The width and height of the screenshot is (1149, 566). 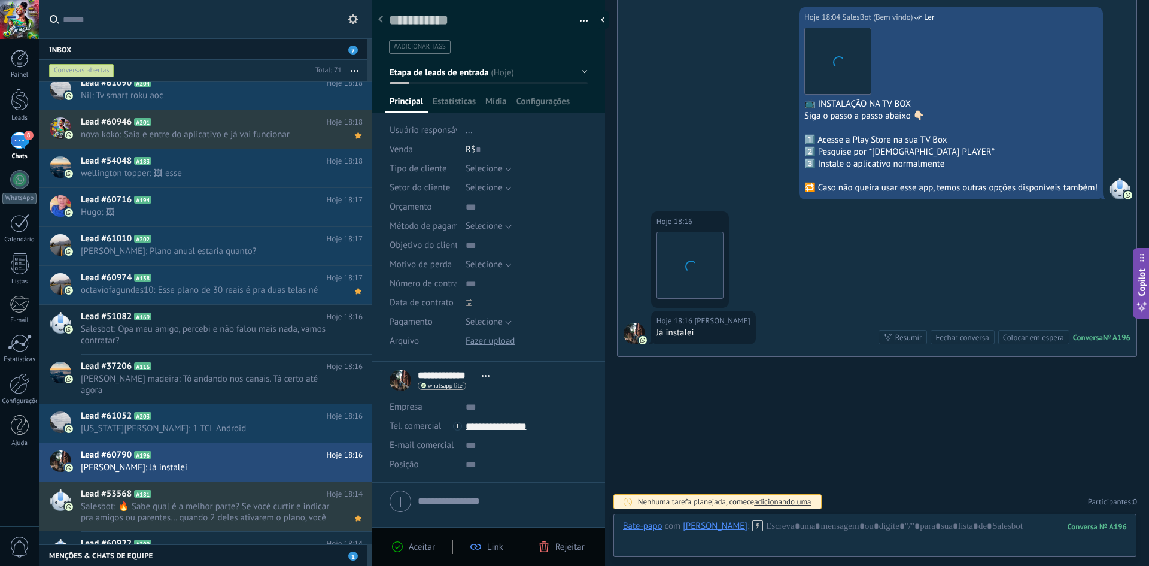 What do you see at coordinates (1117, 337) in the screenshot?
I see `div: № A196` at bounding box center [1117, 337].